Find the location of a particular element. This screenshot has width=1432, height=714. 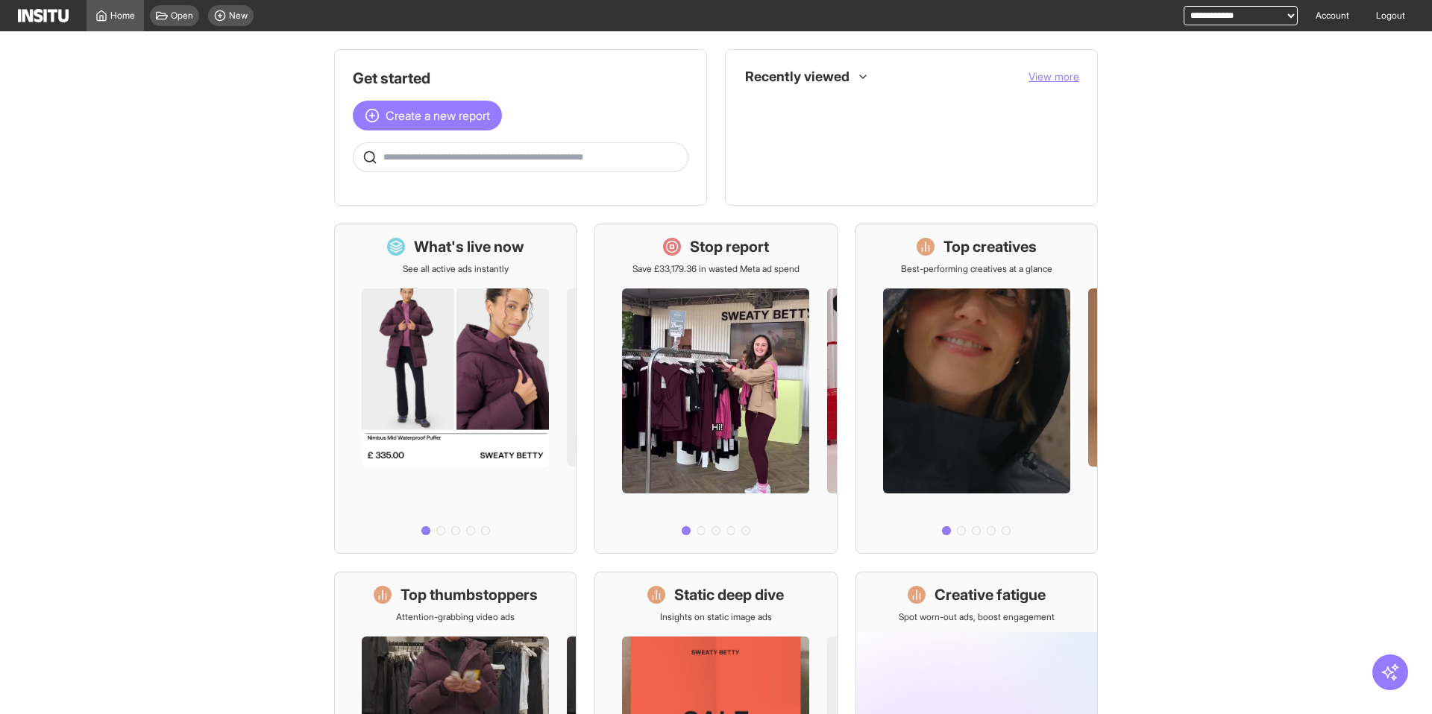

h1: Get started is located at coordinates (521, 78).